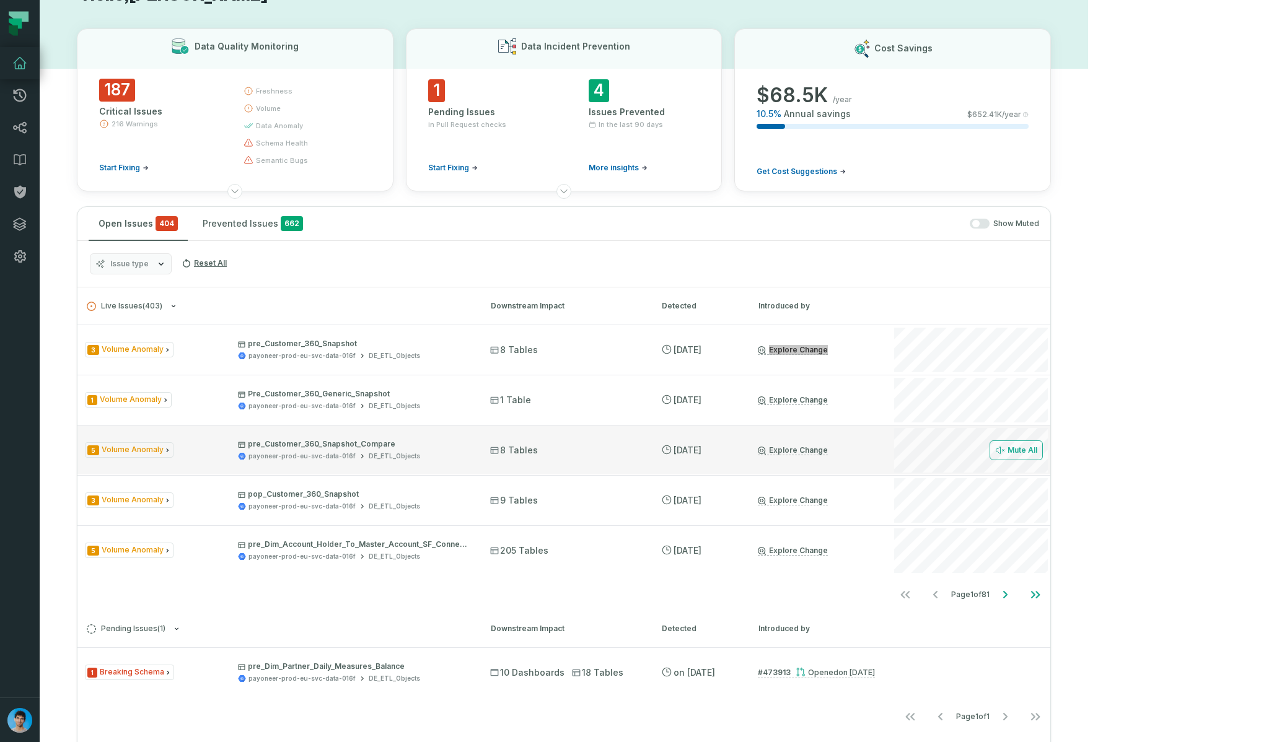 The image size is (1274, 742). I want to click on span: /year, so click(842, 100).